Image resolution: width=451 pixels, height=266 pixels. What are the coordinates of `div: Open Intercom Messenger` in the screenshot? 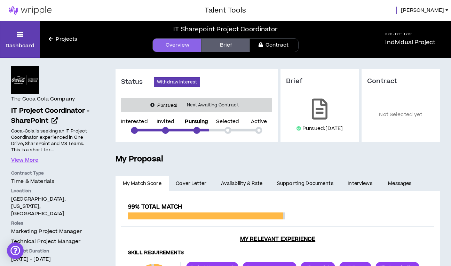 It's located at (15, 251).